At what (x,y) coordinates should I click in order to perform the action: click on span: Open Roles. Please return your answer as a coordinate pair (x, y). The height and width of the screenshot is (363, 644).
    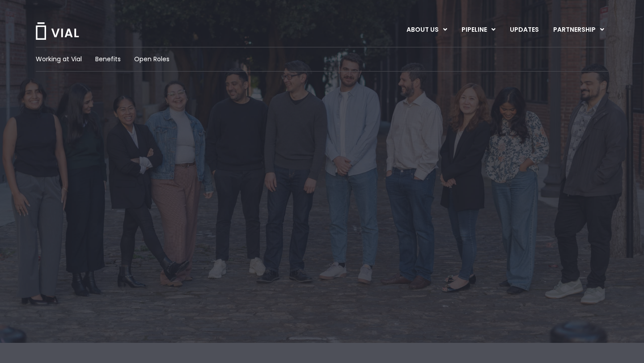
    Looking at the image, I should click on (152, 59).